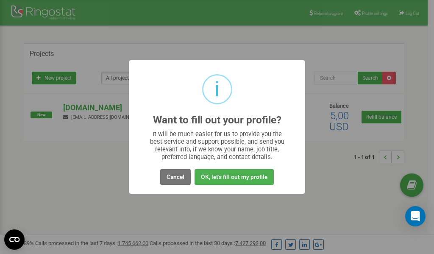  I want to click on div: i, so click(217, 89).